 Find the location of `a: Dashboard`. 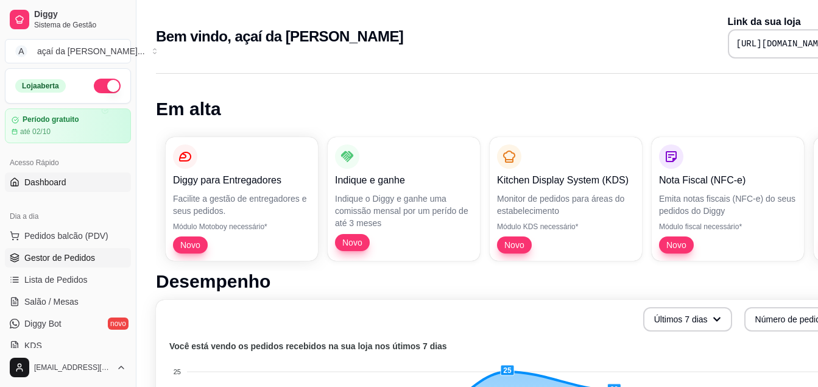

a: Dashboard is located at coordinates (68, 182).